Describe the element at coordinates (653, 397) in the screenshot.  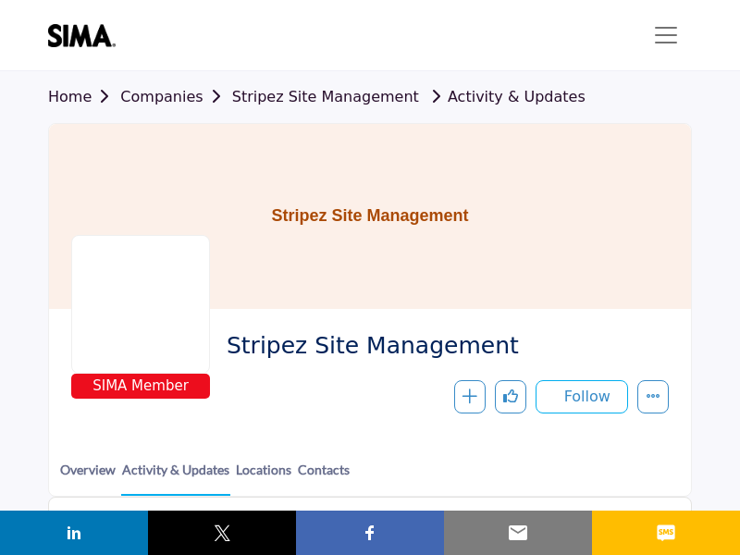
I see `button: More details` at that location.